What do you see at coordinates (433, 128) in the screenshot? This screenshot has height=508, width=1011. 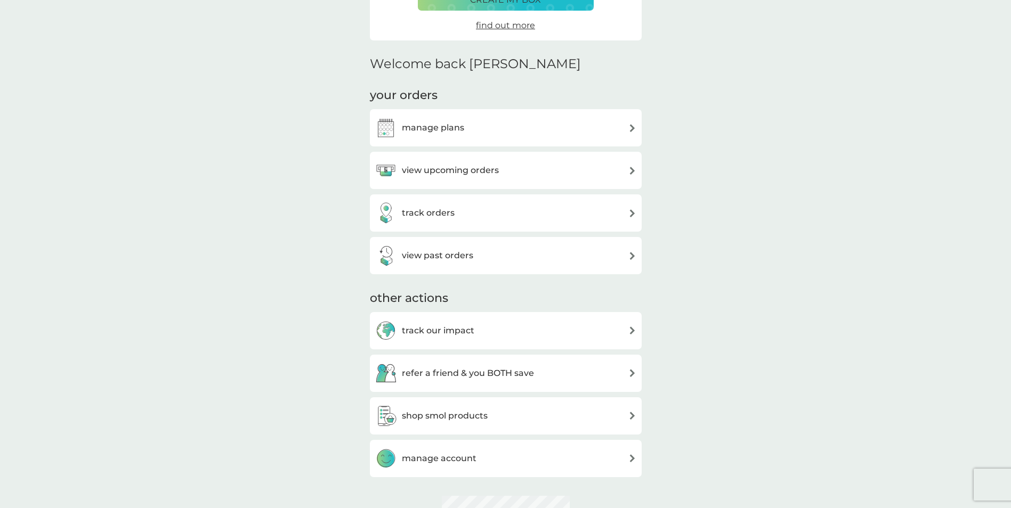 I see `h3: manage plans` at bounding box center [433, 128].